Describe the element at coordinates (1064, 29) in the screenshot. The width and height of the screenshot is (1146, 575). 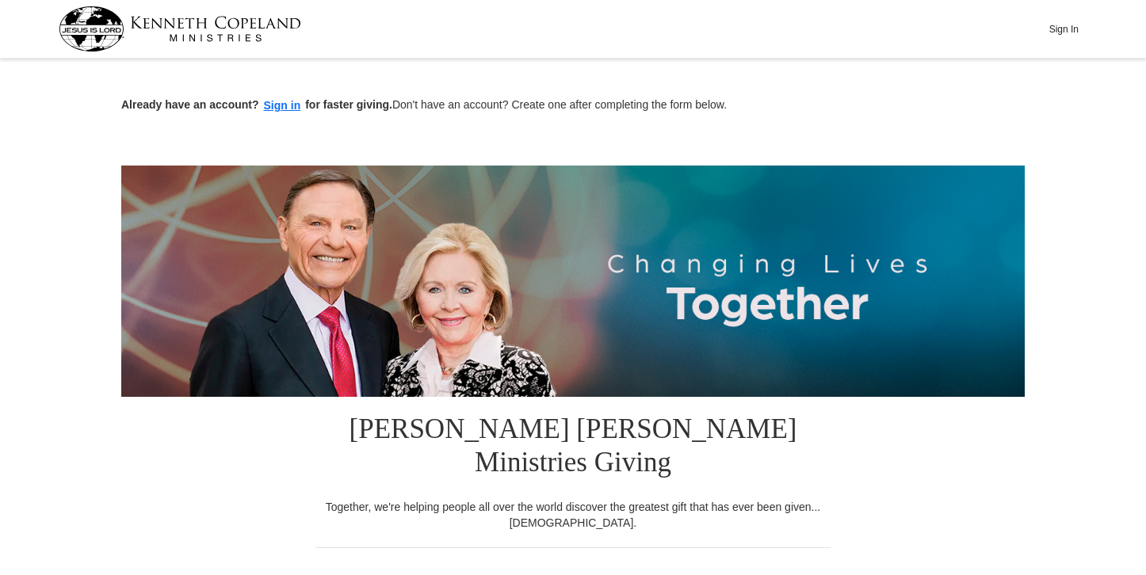
I see `button: Sign In` at that location.